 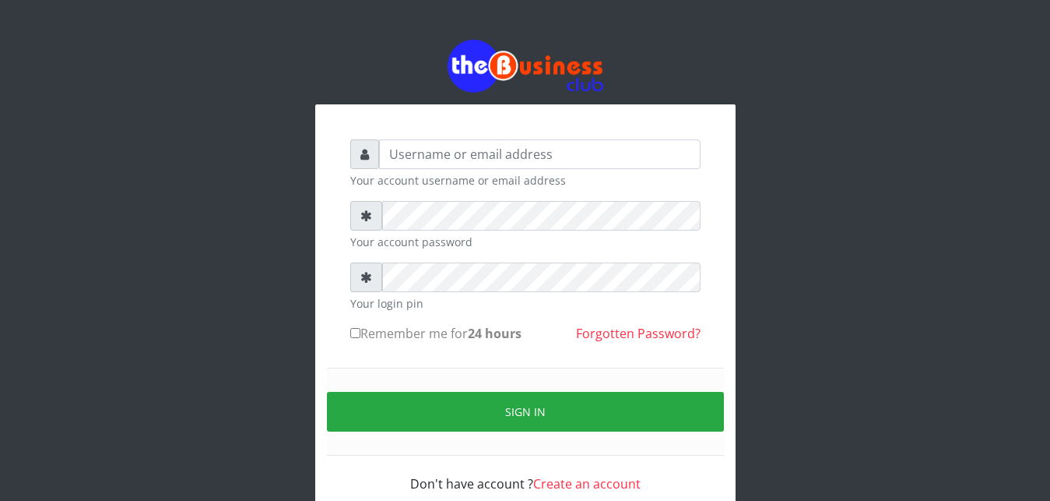 I want to click on small: Your account password, so click(x=525, y=241).